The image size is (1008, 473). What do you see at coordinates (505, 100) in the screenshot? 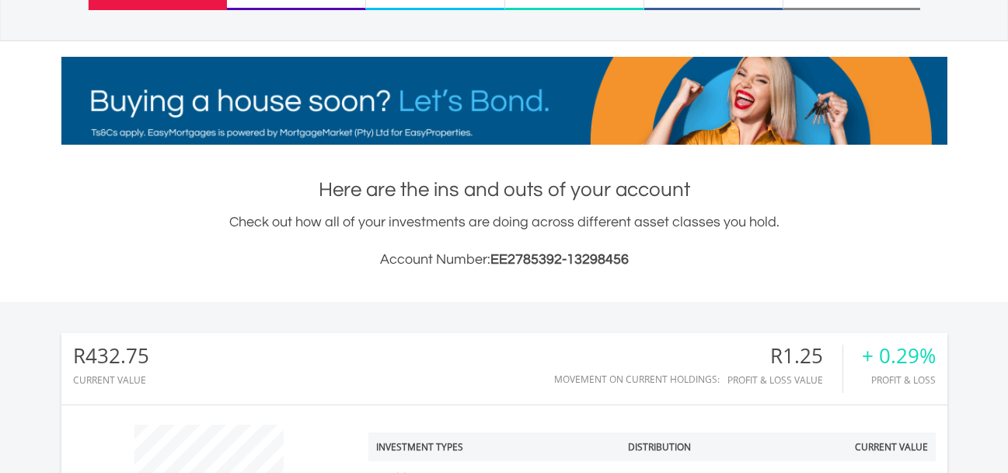
I see `img: EasyMortage Promotion Banner` at bounding box center [505, 100].